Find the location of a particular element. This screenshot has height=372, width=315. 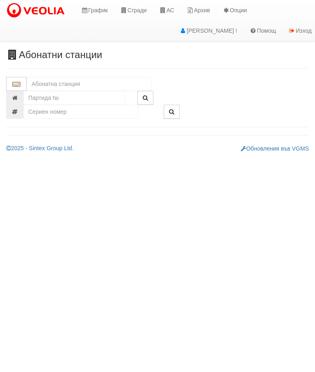

input: Абонатна станция is located at coordinates (89, 84).